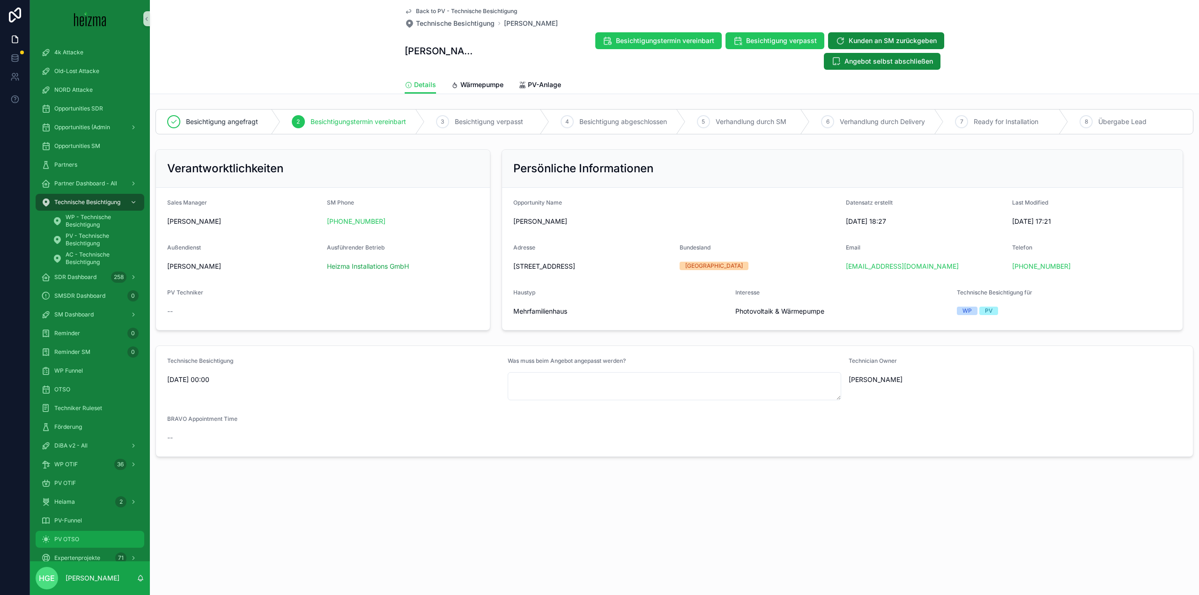 The height and width of the screenshot is (595, 1199). I want to click on span: 3, so click(442, 122).